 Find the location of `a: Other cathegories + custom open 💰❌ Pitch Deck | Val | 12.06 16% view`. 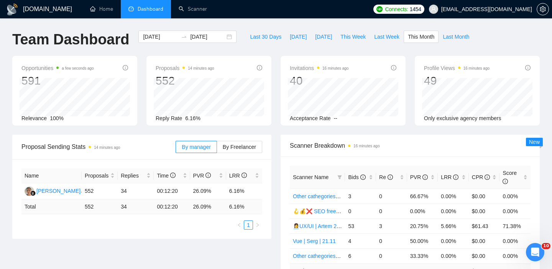

a: Other cathegories + custom open 💰❌ Pitch Deck | Val | 12.06 16% view is located at coordinates (380, 197).